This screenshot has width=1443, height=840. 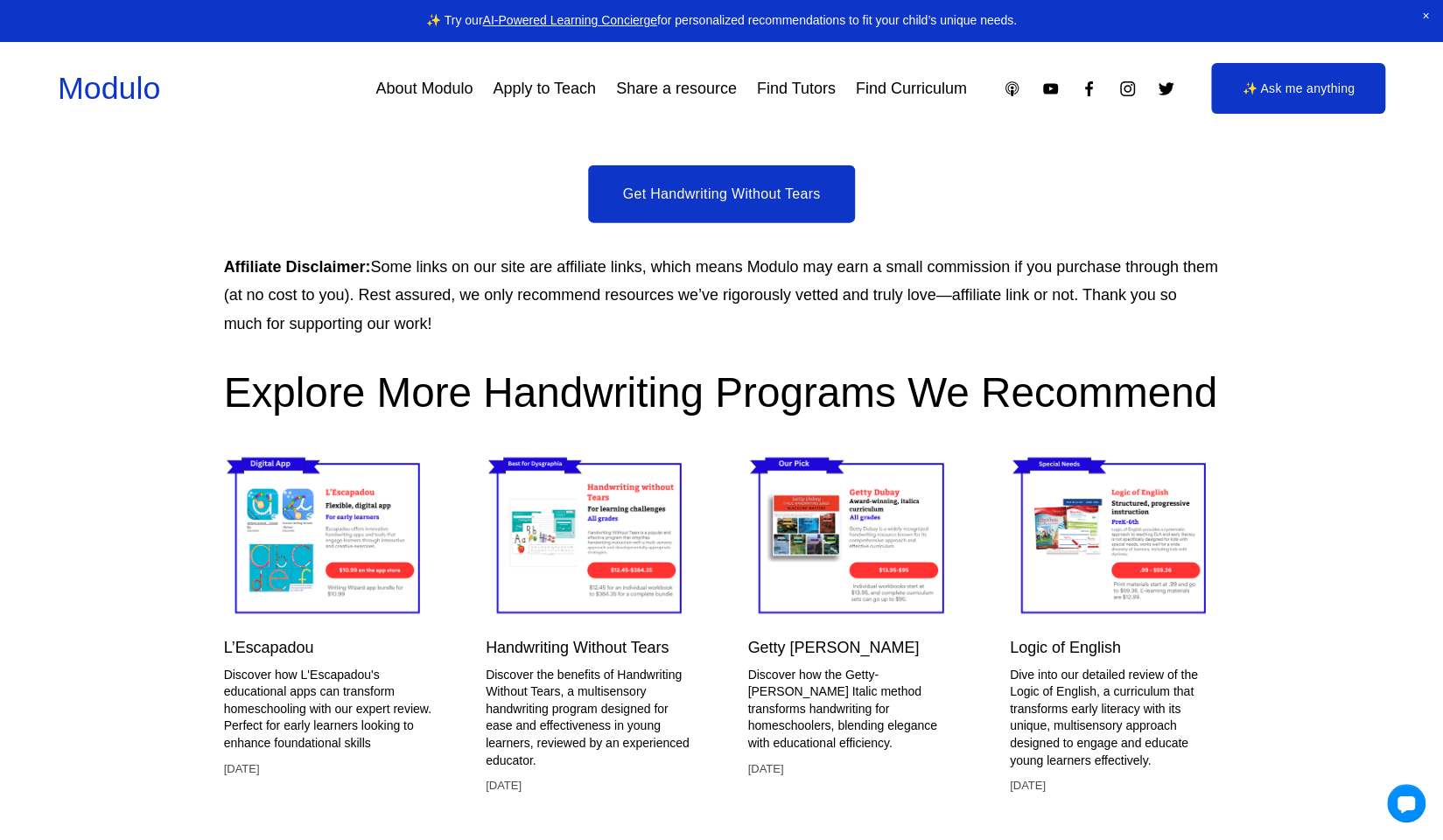 I want to click on a: AI-Powered Learning Concierge, so click(x=569, y=20).